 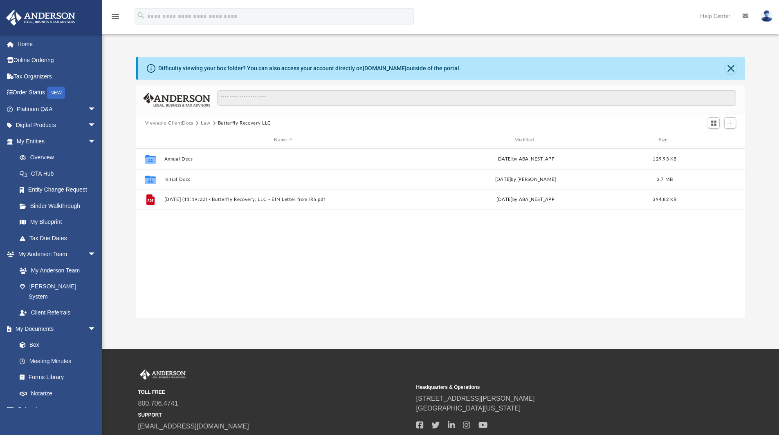 I want to click on div: NEW, so click(x=56, y=93).